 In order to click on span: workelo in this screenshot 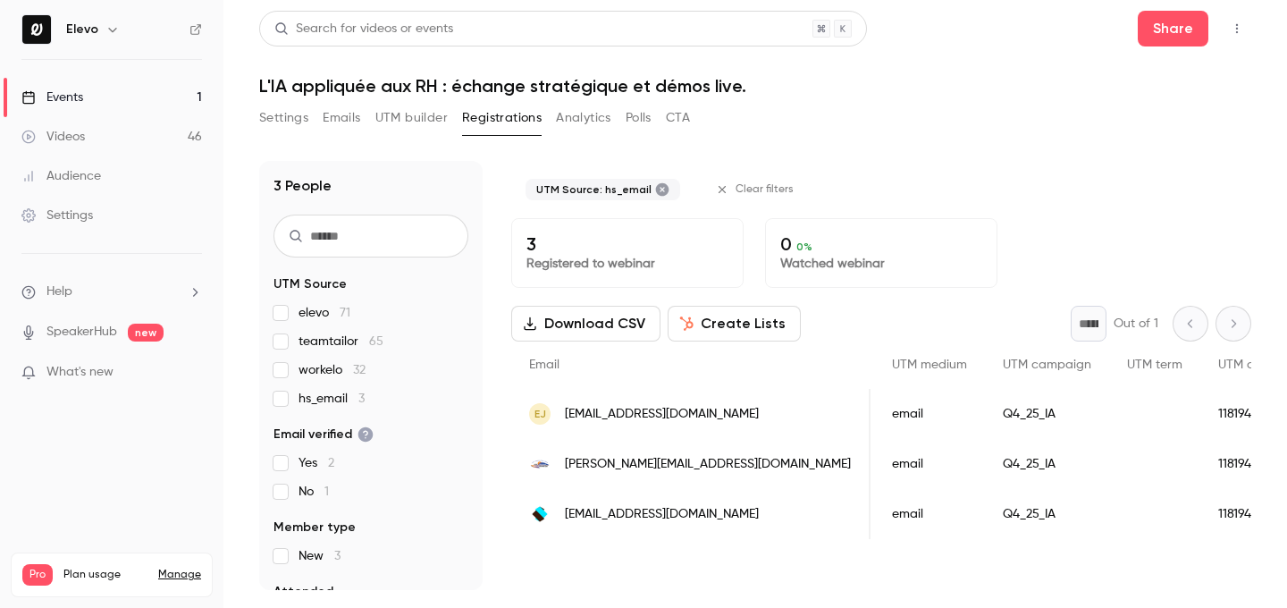, I will do `click(332, 370)`.